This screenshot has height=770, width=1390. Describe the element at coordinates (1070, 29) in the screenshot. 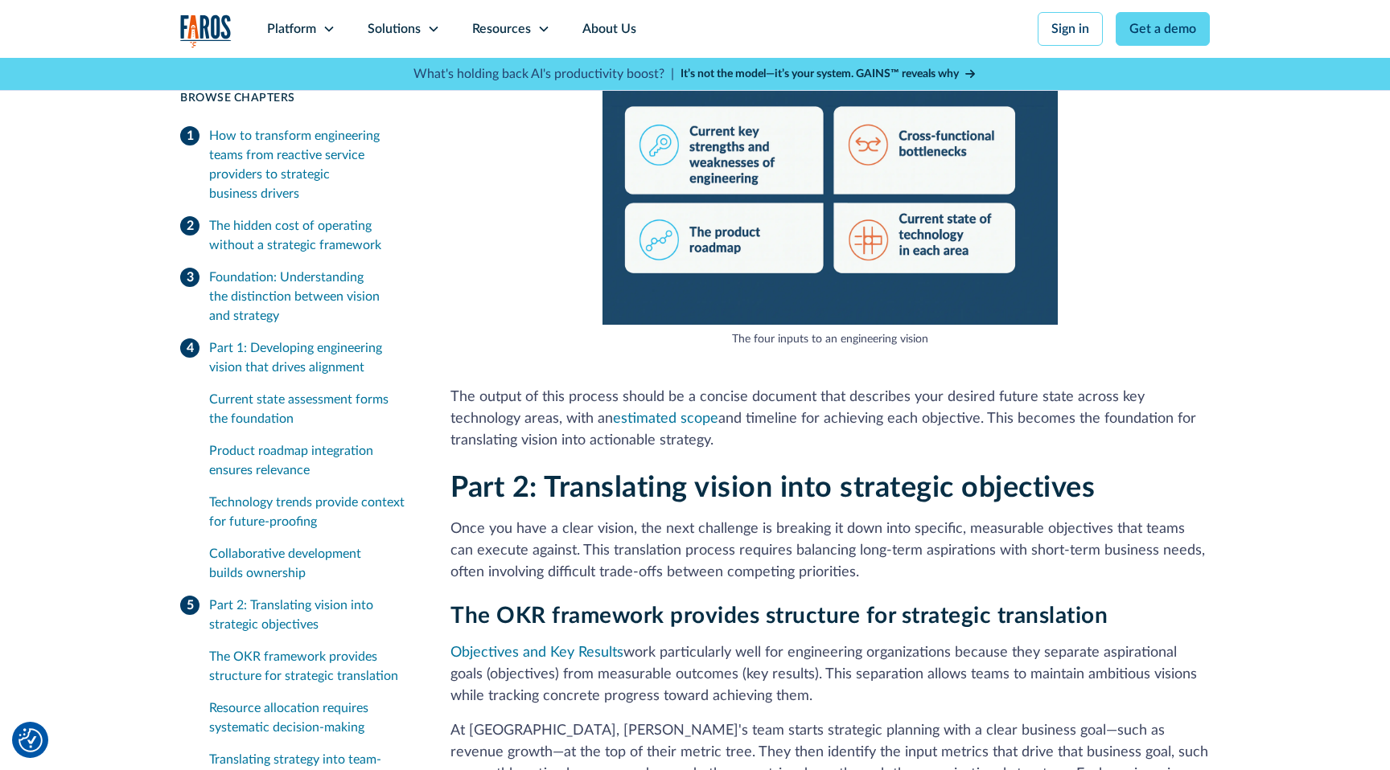

I see `a: Sign in` at that location.